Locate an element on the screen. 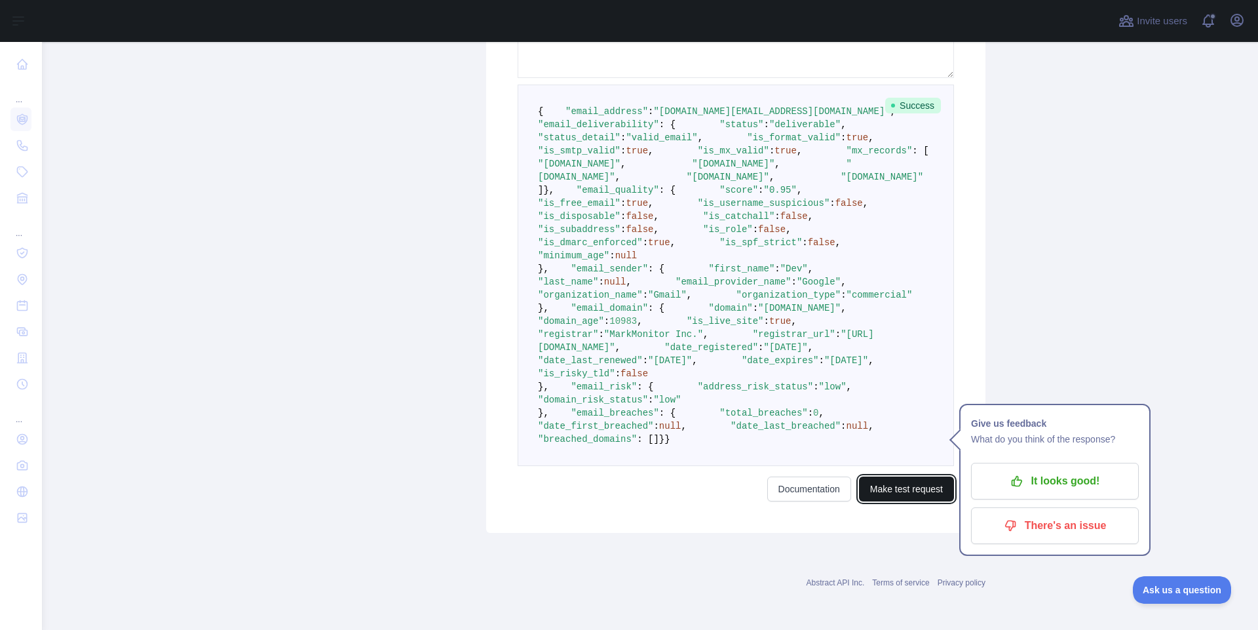  button: There's an issue is located at coordinates (1055, 525).